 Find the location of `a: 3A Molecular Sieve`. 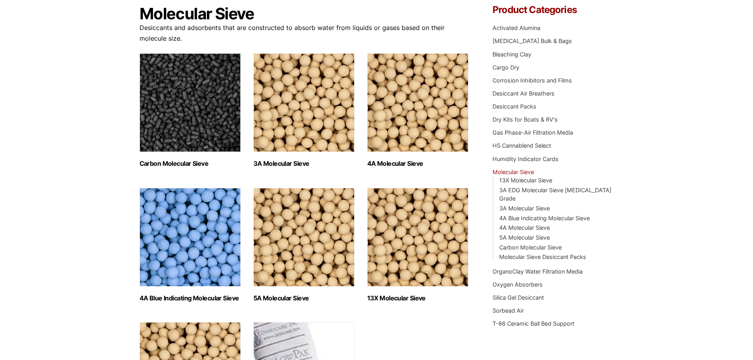

a: 3A Molecular Sieve is located at coordinates (524, 208).